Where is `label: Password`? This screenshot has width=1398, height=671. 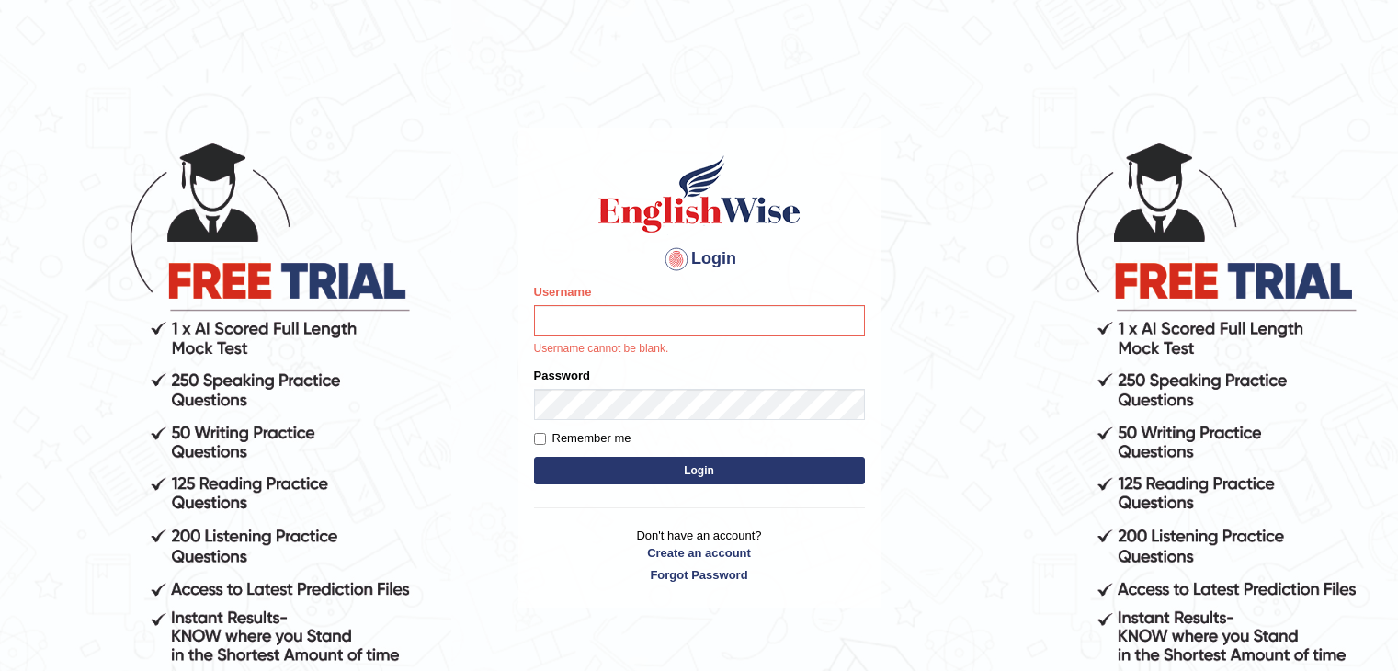
label: Password is located at coordinates (562, 375).